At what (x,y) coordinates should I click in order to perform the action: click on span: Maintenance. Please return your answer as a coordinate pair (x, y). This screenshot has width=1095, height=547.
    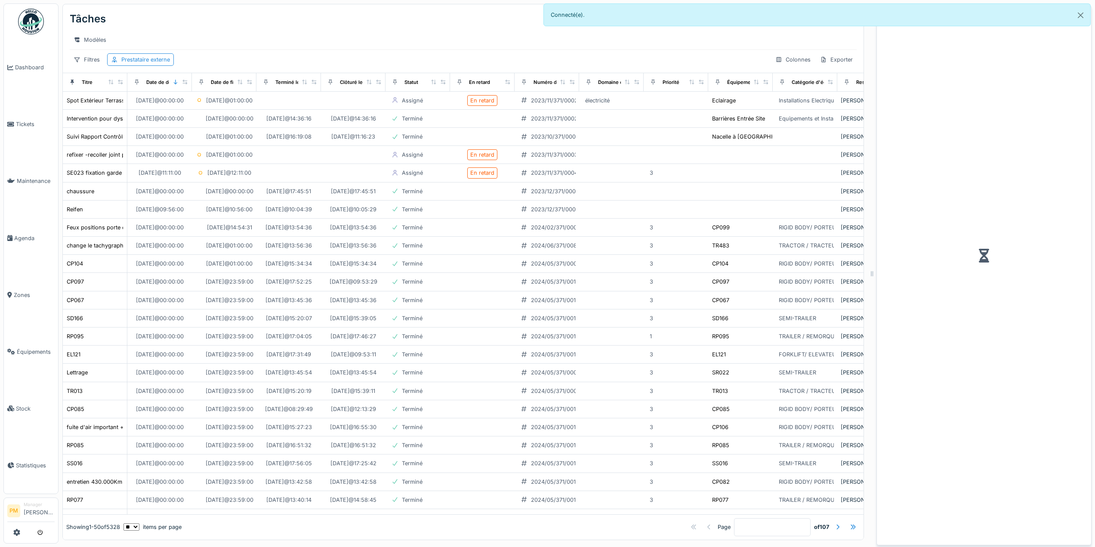
    Looking at the image, I should click on (36, 181).